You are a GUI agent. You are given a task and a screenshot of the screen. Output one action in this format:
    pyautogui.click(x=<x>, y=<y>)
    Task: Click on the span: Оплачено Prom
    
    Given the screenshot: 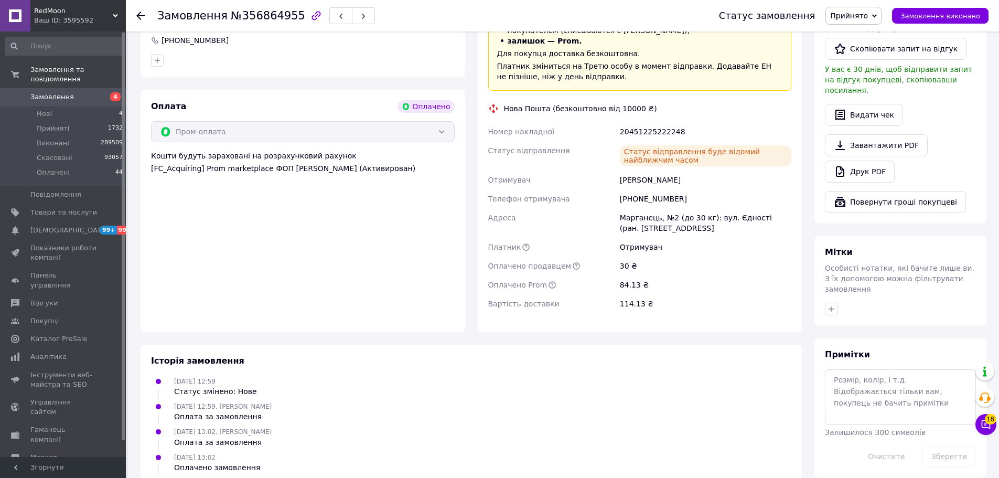 What is the action you would take?
    pyautogui.click(x=518, y=285)
    